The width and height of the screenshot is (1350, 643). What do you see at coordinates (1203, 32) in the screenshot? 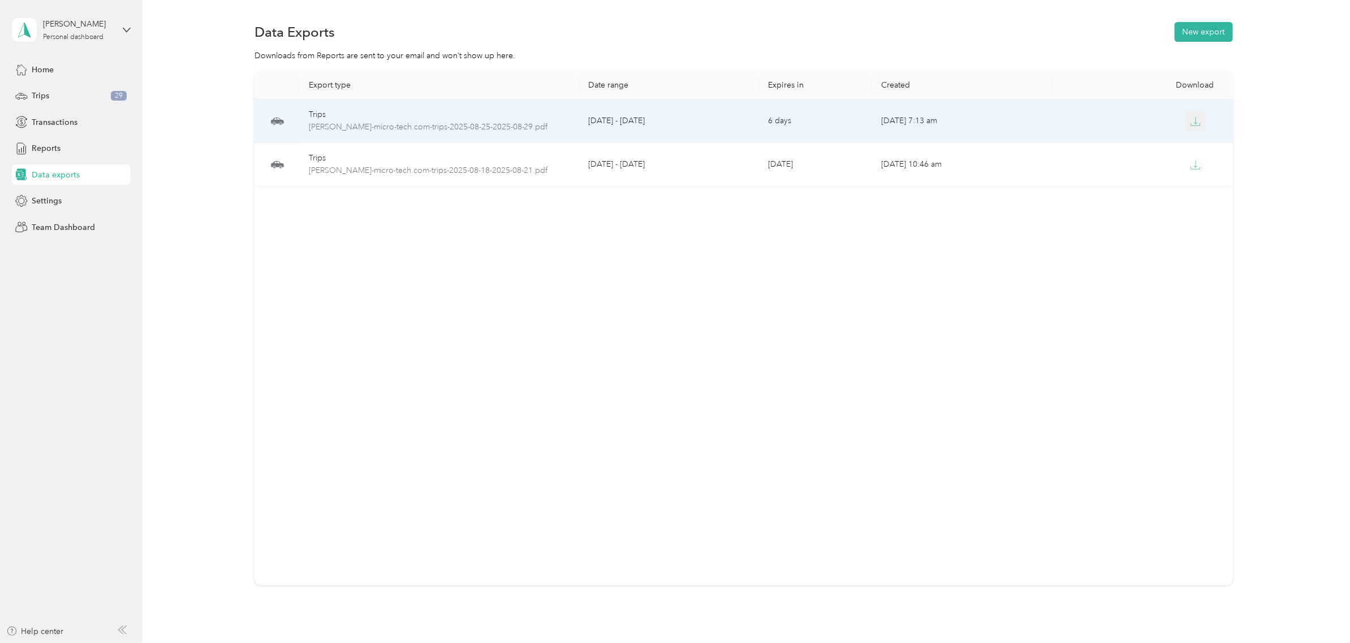
I see `button: New export` at bounding box center [1203, 32].